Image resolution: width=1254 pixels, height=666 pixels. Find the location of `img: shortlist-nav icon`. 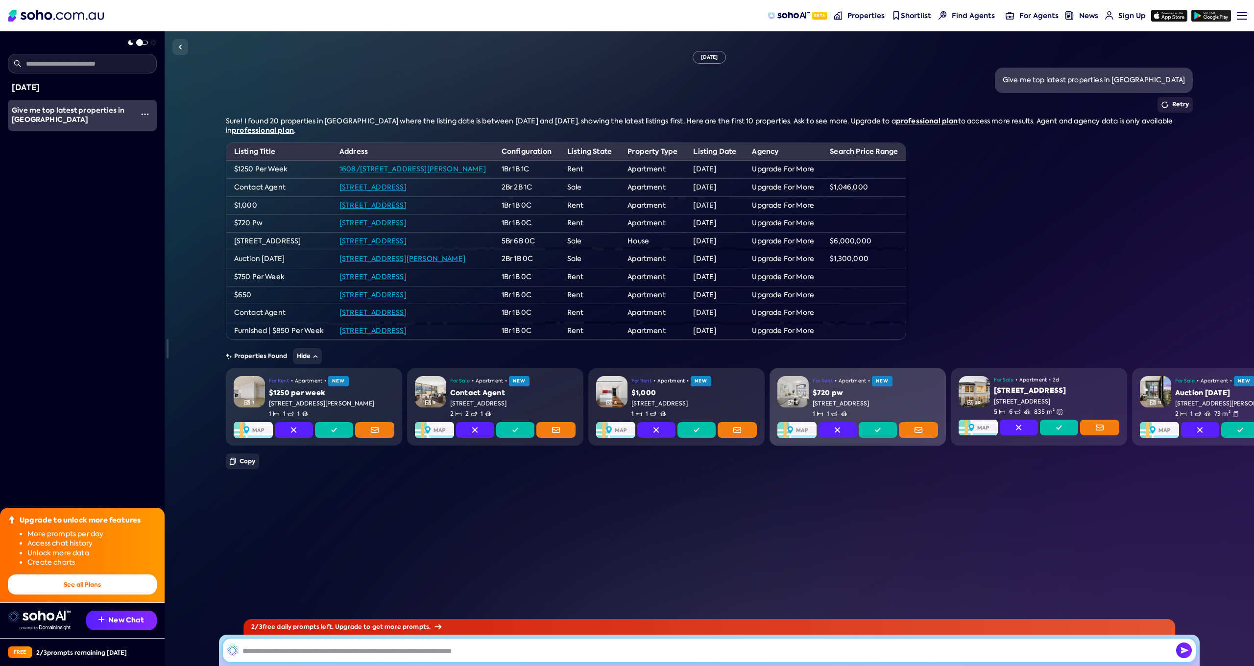

img: shortlist-nav icon is located at coordinates (896, 15).